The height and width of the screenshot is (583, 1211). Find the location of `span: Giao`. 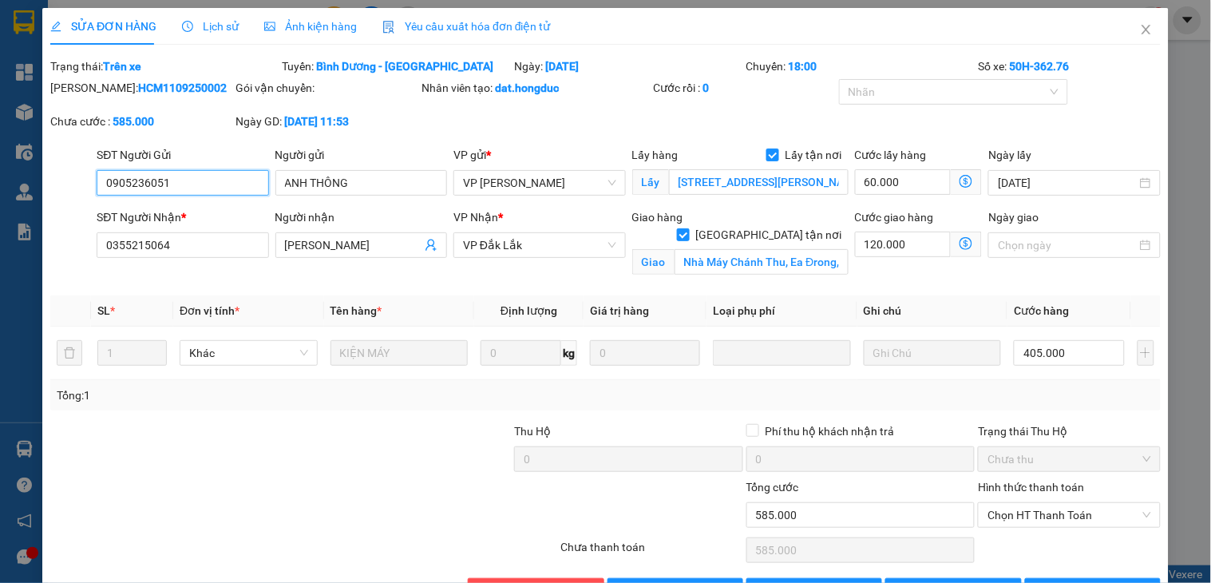

span: Giao is located at coordinates (653, 262).